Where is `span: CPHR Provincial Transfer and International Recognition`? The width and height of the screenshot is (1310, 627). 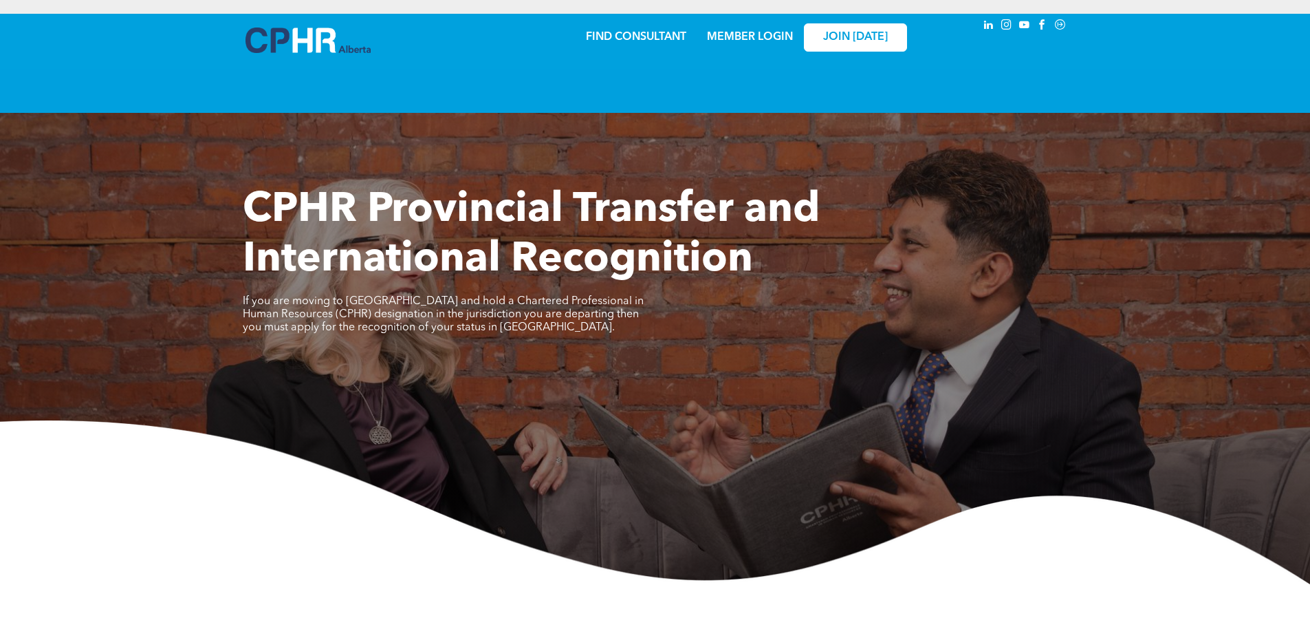 span: CPHR Provincial Transfer and International Recognition is located at coordinates (531, 235).